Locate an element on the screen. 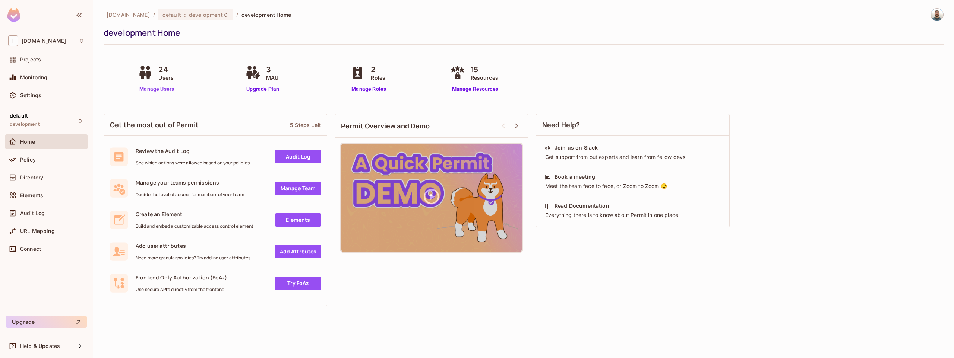 The width and height of the screenshot is (954, 358). span: Connect is located at coordinates (31, 249).